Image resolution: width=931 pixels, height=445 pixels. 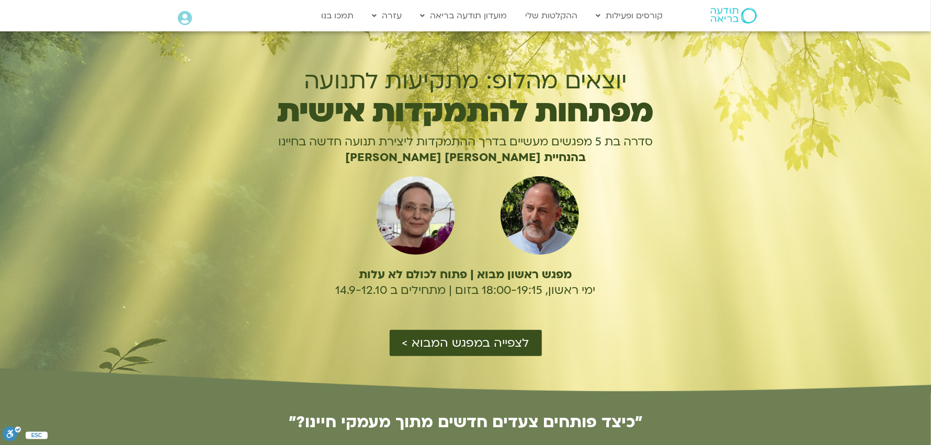 What do you see at coordinates (551, 16) in the screenshot?
I see `a: ההקלטות שלי` at bounding box center [551, 16].